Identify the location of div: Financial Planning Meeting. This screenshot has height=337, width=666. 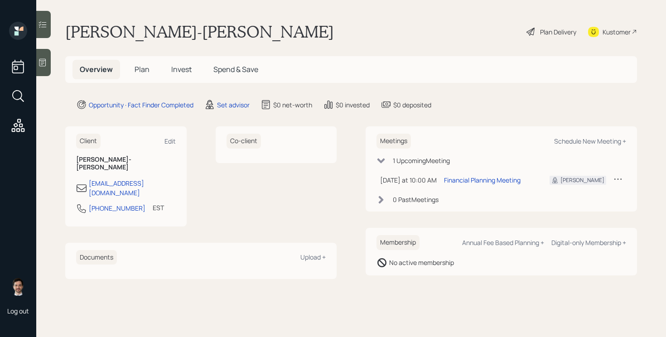
(482, 180).